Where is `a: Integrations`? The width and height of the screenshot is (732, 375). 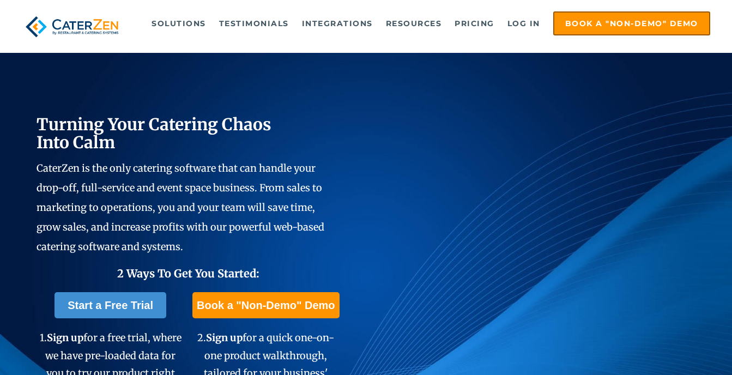
a: Integrations is located at coordinates (338, 23).